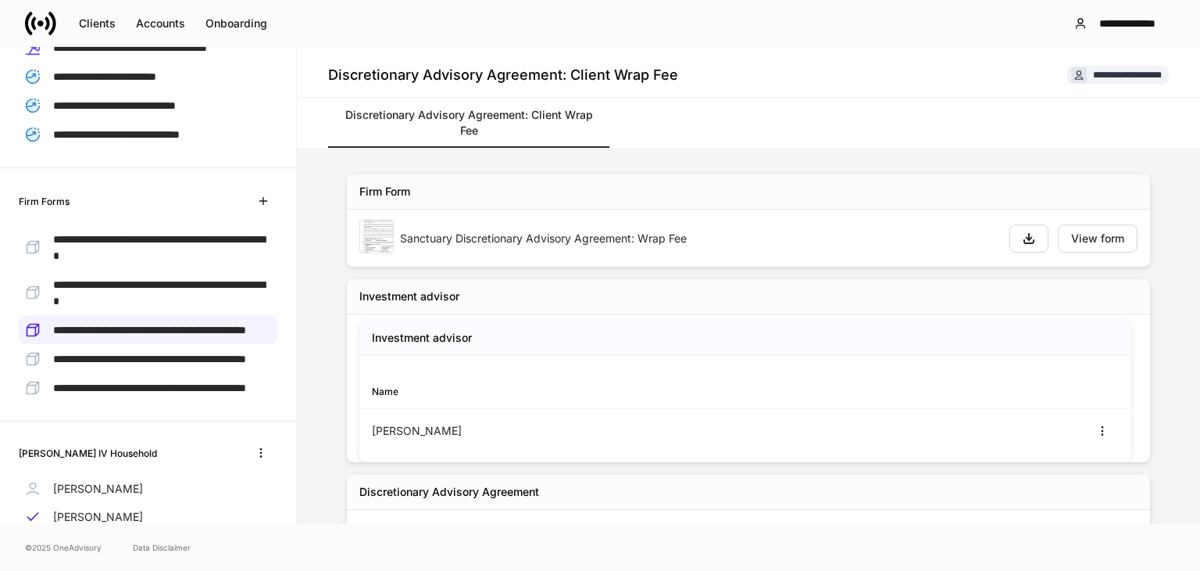 Image resolution: width=1200 pixels, height=571 pixels. Describe the element at coordinates (63, 547) in the screenshot. I see `span: © 2025 OneAdvisory` at that location.